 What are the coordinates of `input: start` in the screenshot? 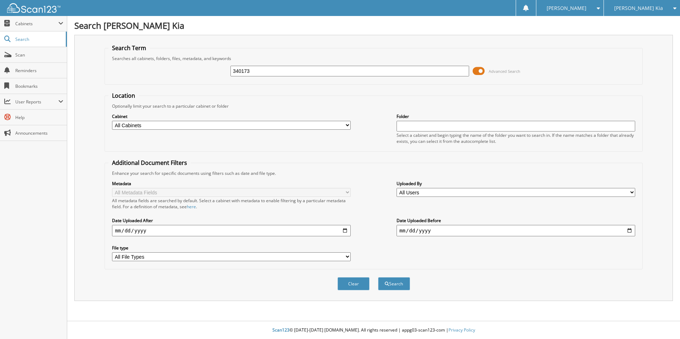 It's located at (231, 231).